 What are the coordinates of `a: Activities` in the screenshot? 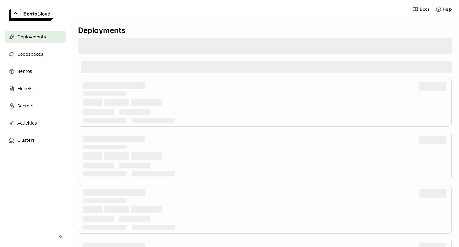 It's located at (35, 123).